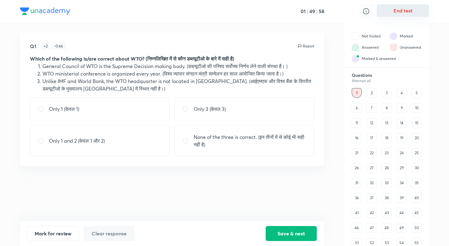 The width and height of the screenshot is (449, 246). Describe the element at coordinates (357, 228) in the screenshot. I see `div: 46` at that location.